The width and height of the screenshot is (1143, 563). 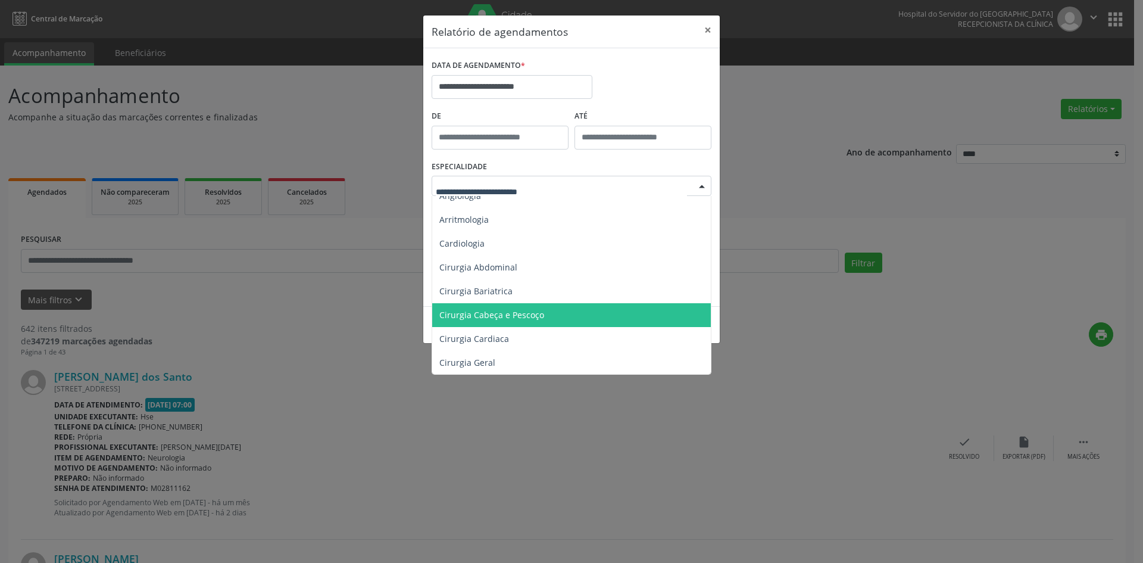 What do you see at coordinates (708, 30) in the screenshot?
I see `button: Close` at bounding box center [708, 30].